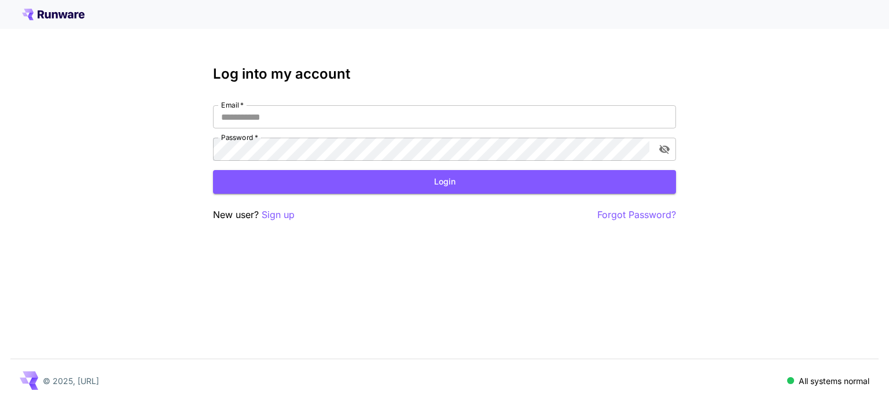 This screenshot has height=402, width=889. I want to click on p: Forgot Password?, so click(636, 215).